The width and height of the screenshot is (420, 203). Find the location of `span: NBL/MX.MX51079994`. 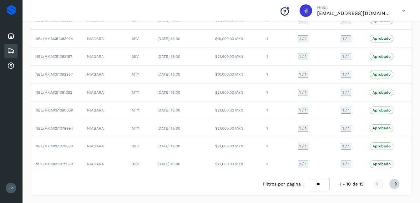

span: NBL/MX.MX51079994 is located at coordinates (54, 129).